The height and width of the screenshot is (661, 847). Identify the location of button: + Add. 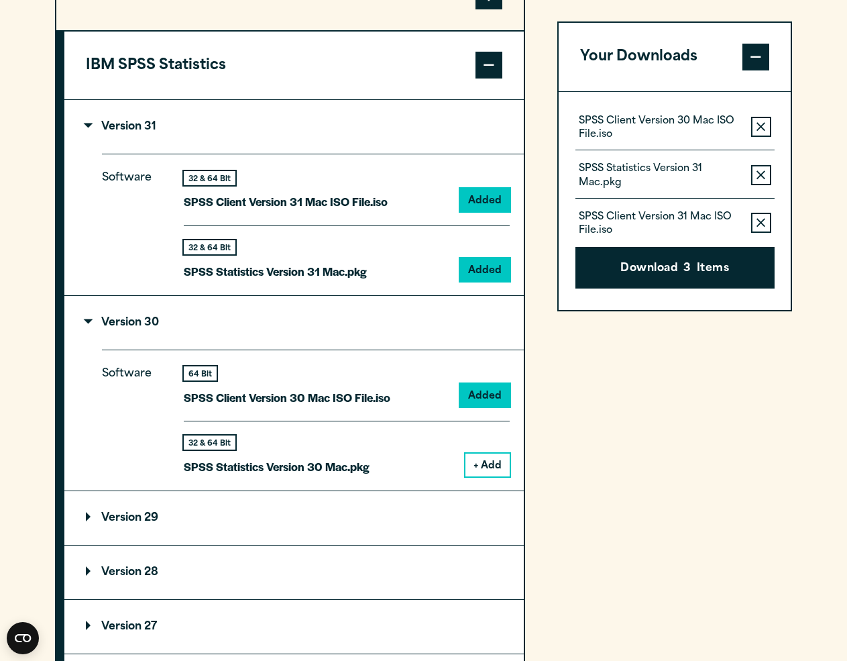
(488, 465).